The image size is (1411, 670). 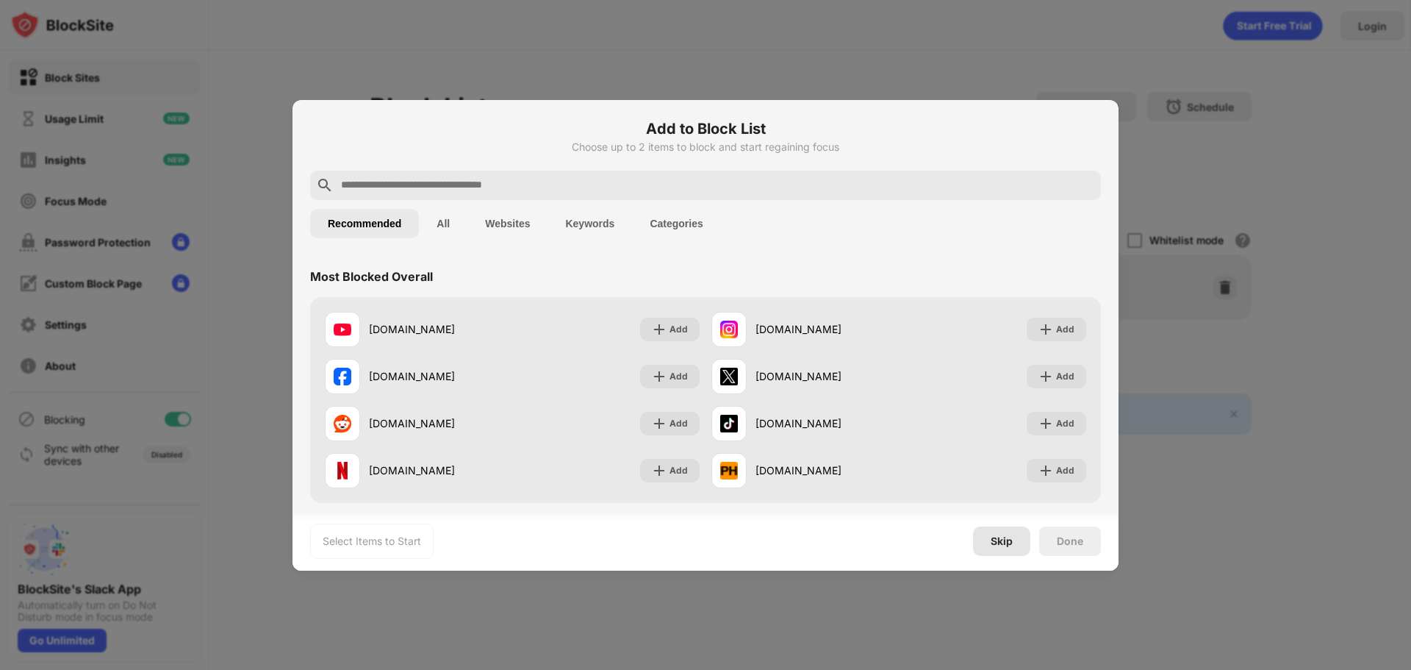 I want to click on button: Websites, so click(x=507, y=223).